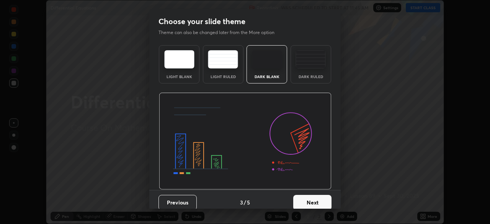 The width and height of the screenshot is (490, 224). I want to click on button: Previous, so click(178, 203).